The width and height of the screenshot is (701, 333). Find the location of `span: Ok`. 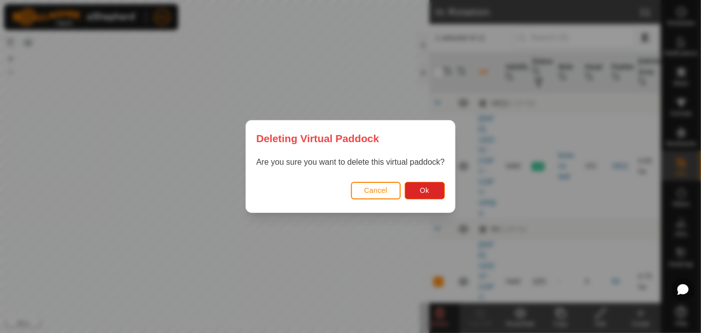

span: Ok is located at coordinates (424, 190).